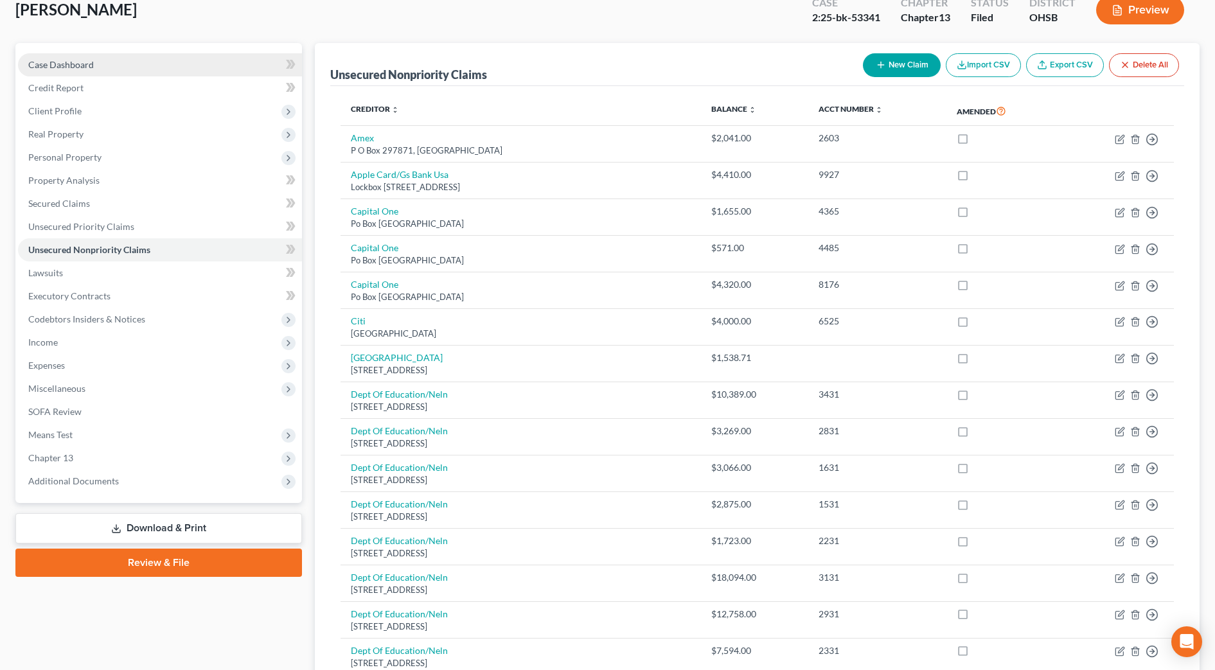  Describe the element at coordinates (81, 226) in the screenshot. I see `span: Unsecured Priority Claims` at that location.